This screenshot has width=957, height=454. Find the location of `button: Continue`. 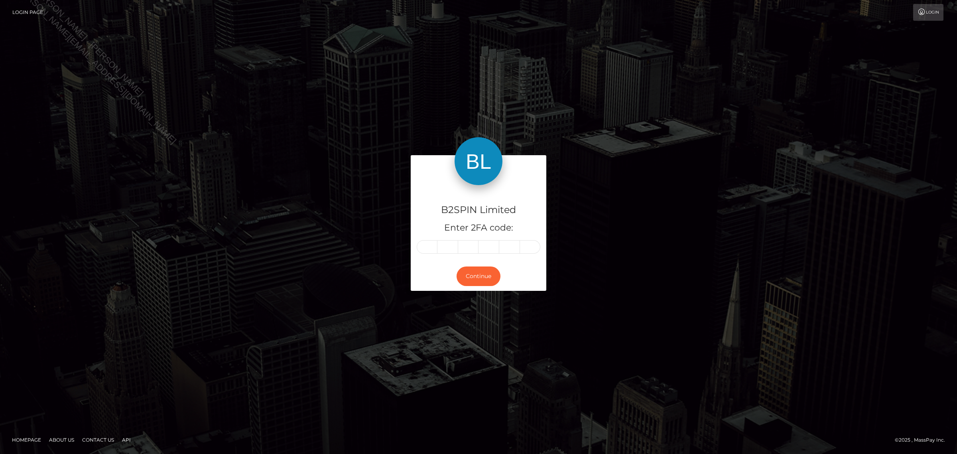

button: Continue is located at coordinates (479, 276).